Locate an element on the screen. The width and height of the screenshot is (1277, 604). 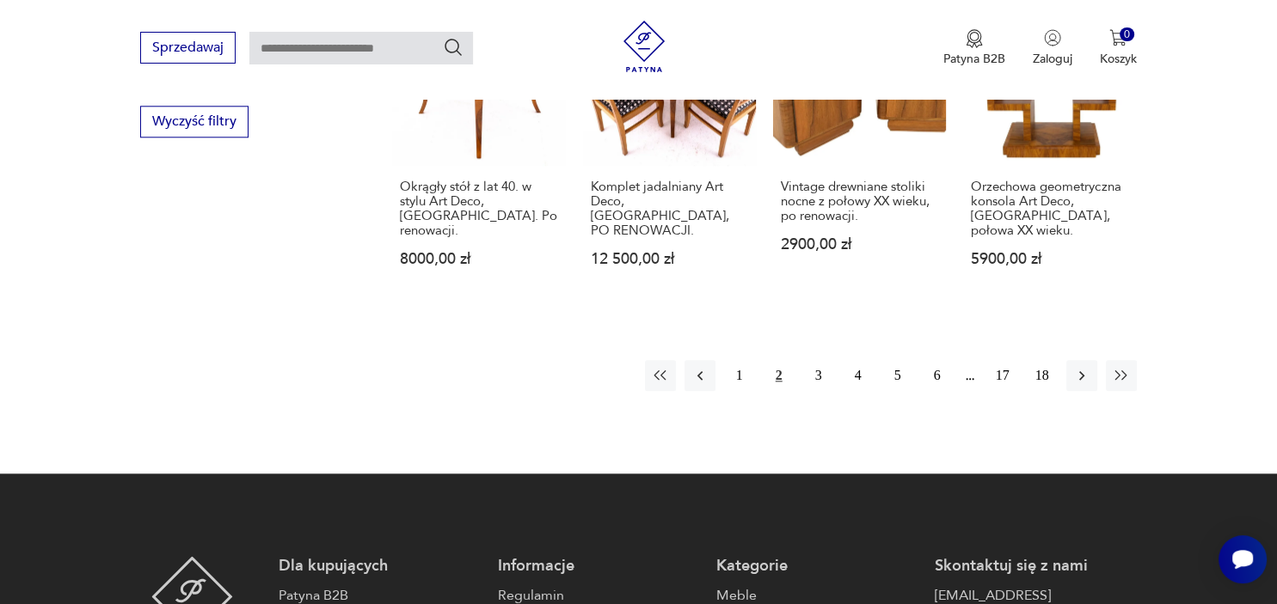
p: 5900,00 zł is located at coordinates (1049, 259).